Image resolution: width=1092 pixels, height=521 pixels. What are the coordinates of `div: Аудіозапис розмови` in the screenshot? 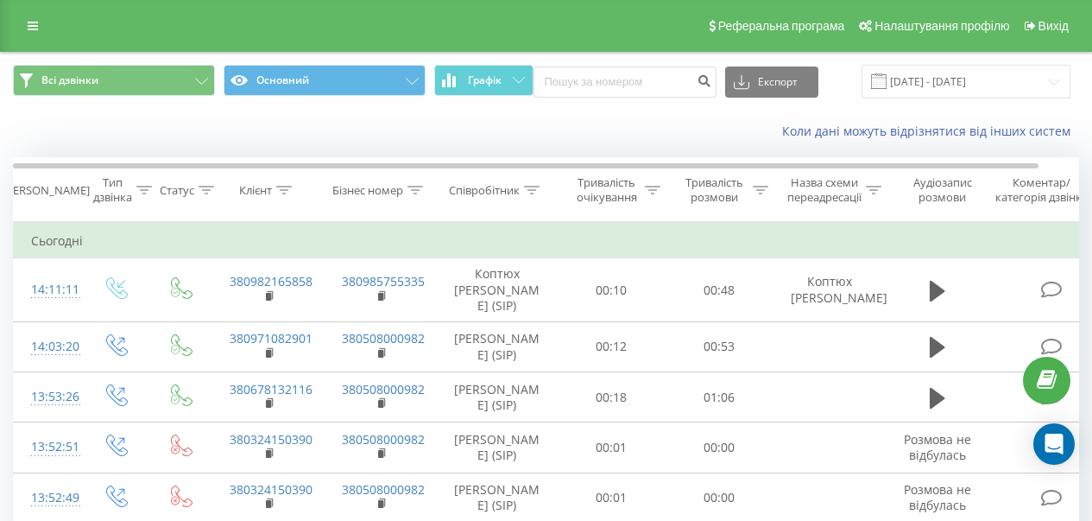 It's located at (942, 190).